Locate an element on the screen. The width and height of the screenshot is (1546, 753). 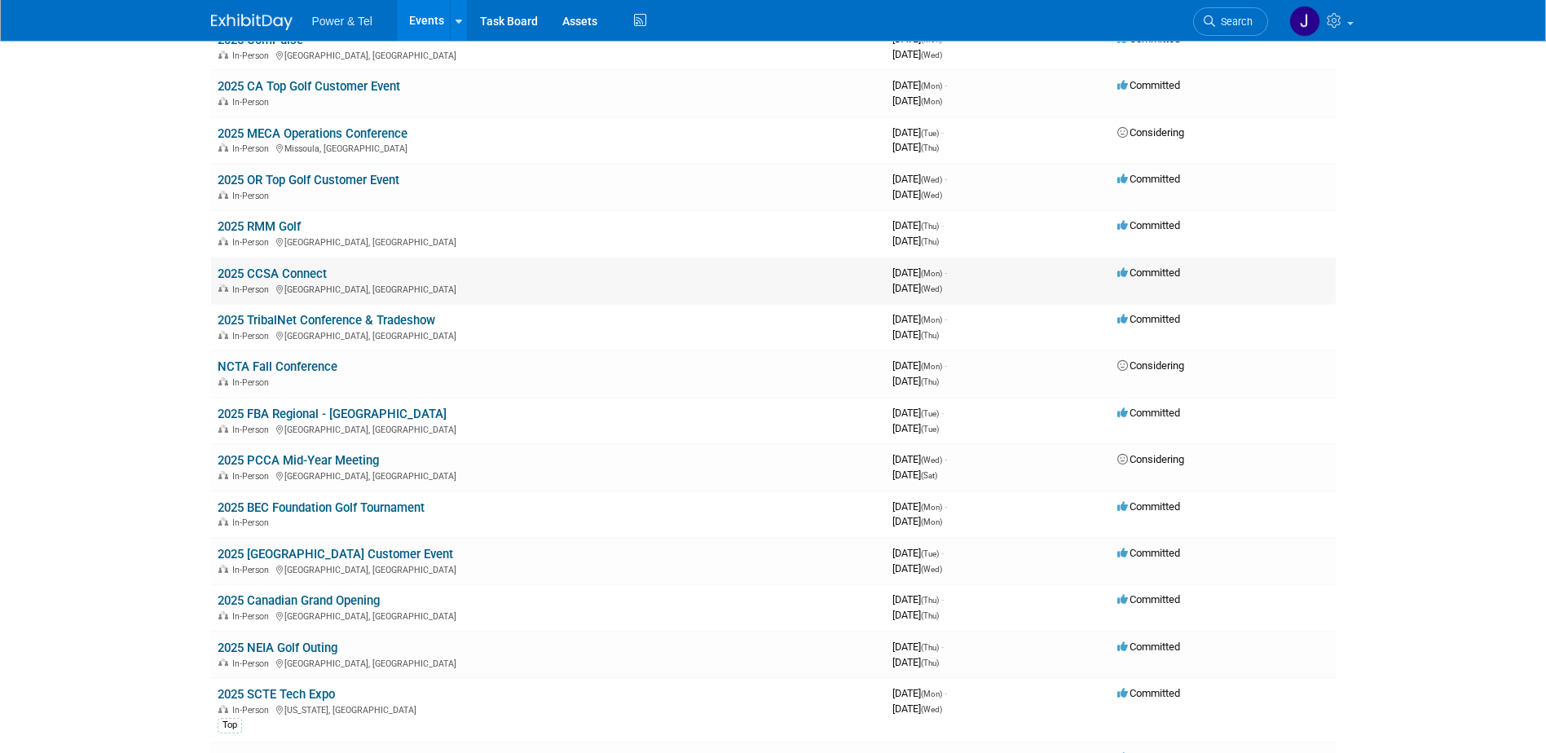
span: Power & Tel is located at coordinates (342, 21).